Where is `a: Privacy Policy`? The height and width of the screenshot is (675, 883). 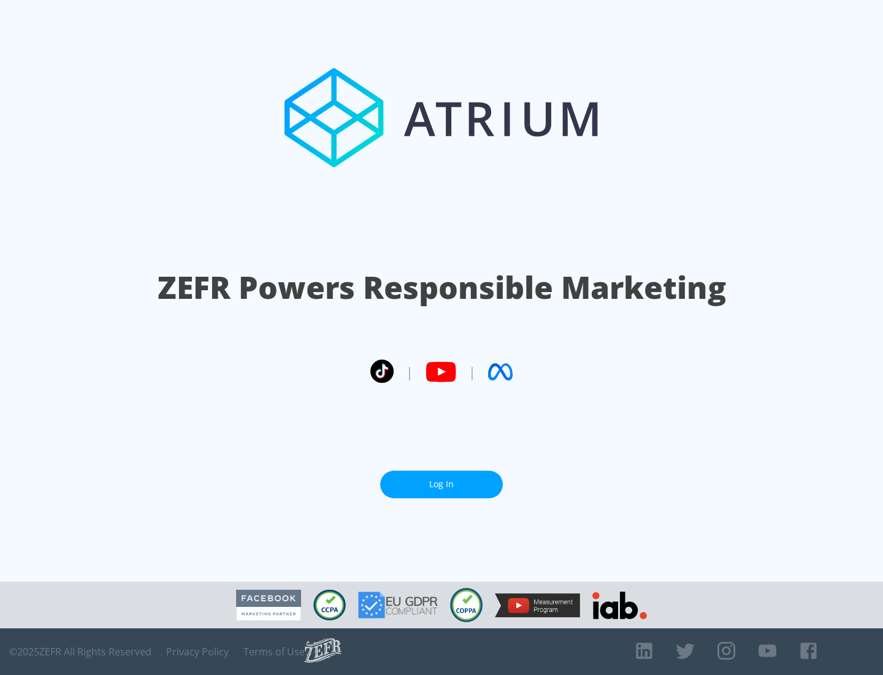
a: Privacy Policy is located at coordinates (198, 652).